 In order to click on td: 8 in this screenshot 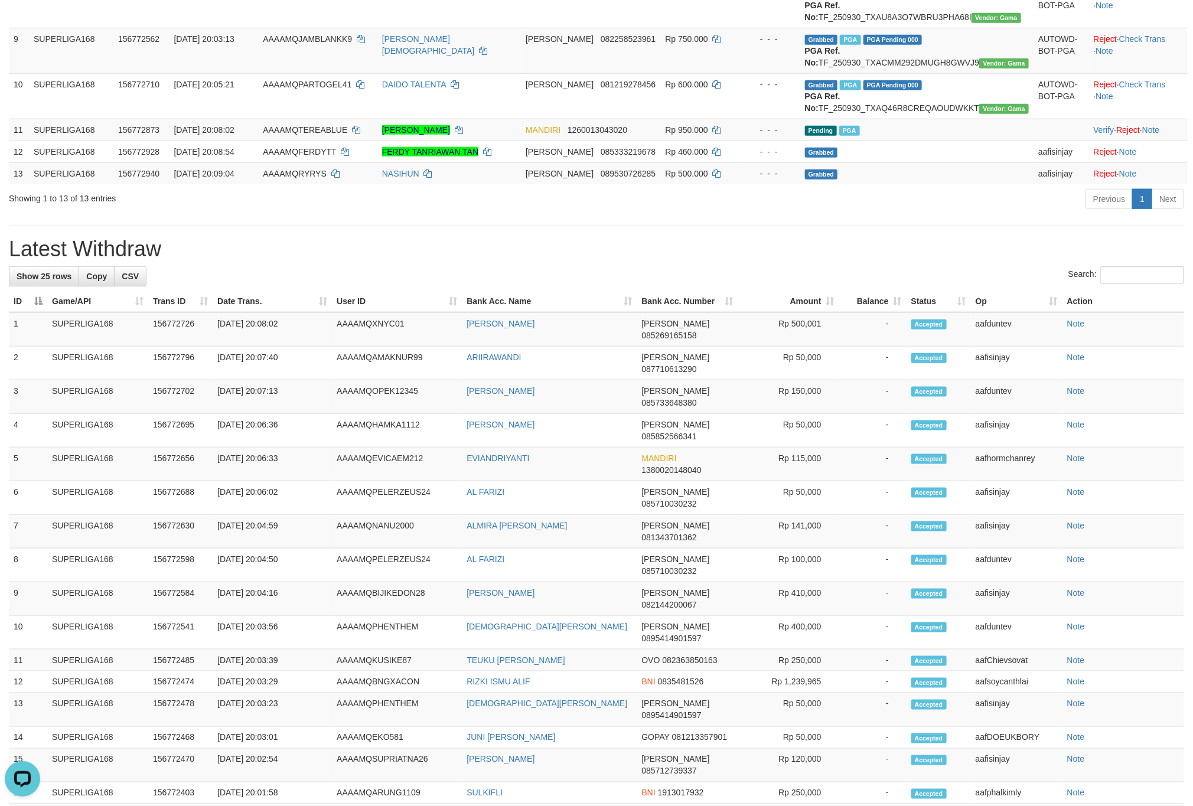, I will do `click(28, 565)`.